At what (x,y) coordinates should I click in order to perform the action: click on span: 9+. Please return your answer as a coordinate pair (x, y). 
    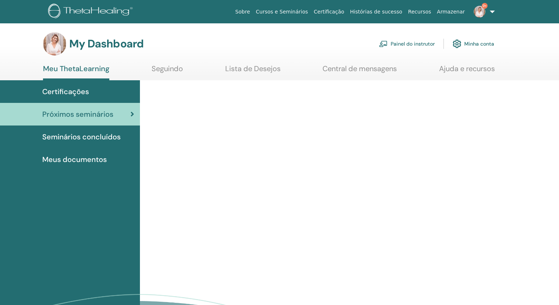
    Looking at the image, I should click on (485, 6).